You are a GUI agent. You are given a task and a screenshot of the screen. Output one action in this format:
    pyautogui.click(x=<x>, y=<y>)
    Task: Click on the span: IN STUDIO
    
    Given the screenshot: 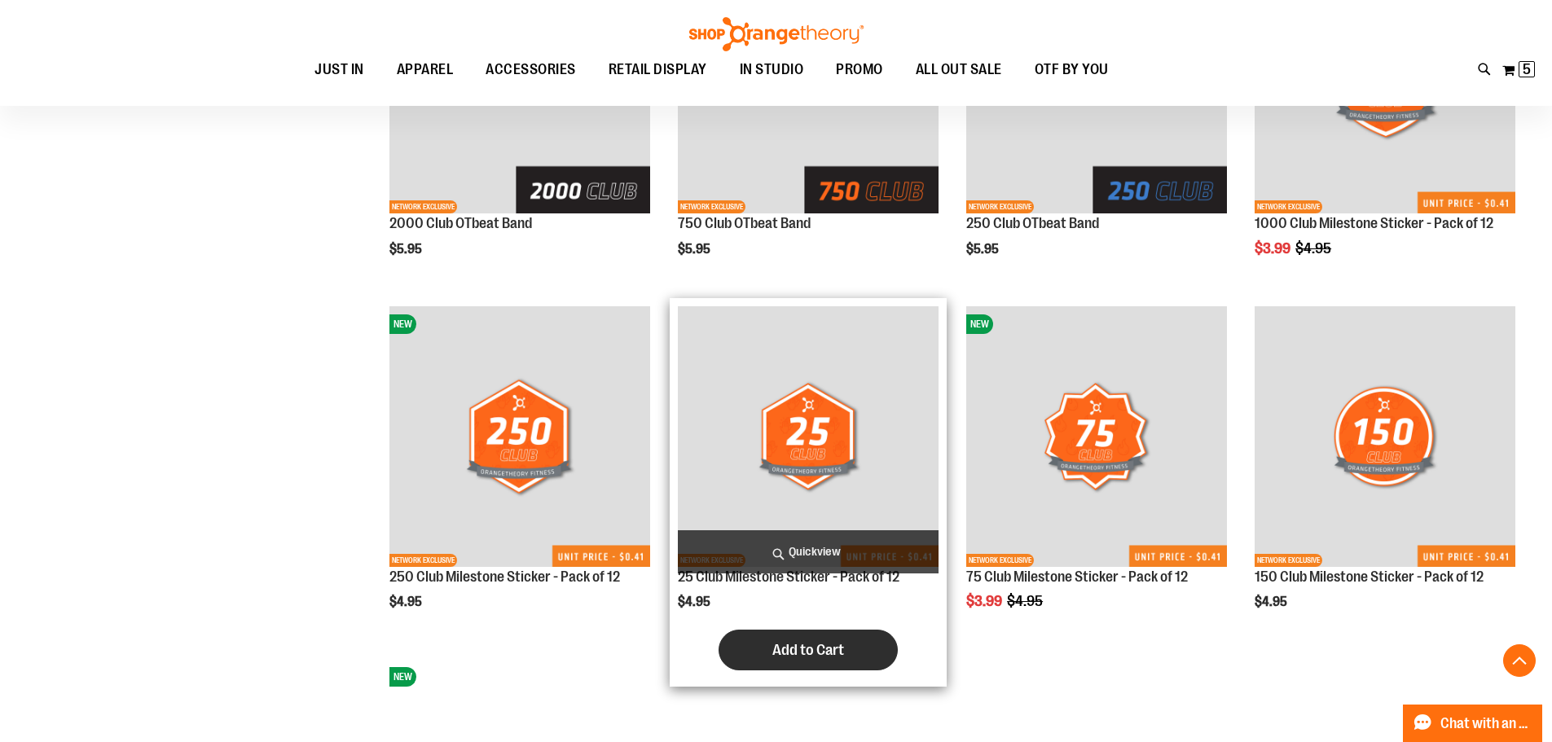 What is the action you would take?
    pyautogui.click(x=772, y=69)
    